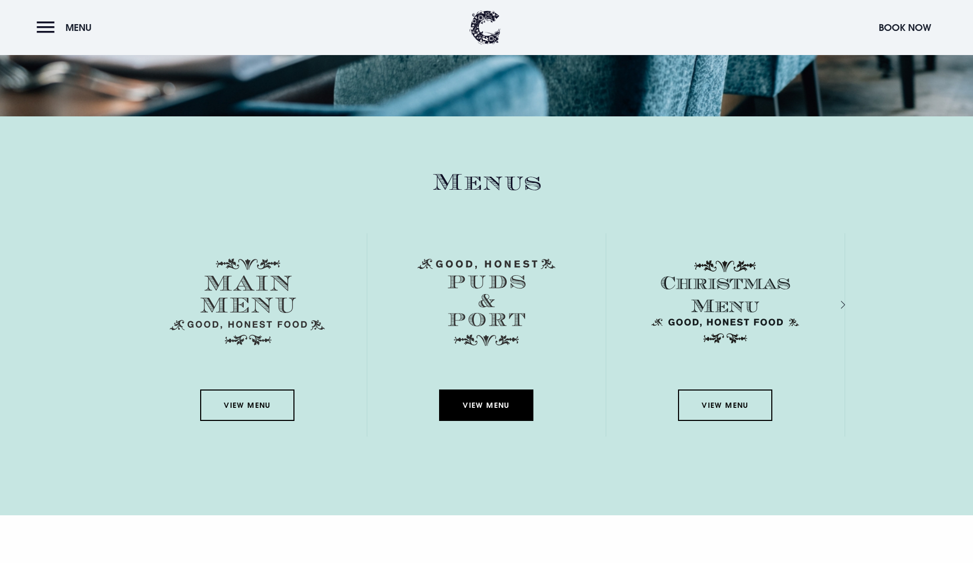  What do you see at coordinates (247, 302) in the screenshot?
I see `img: Menu main menu` at bounding box center [247, 302].